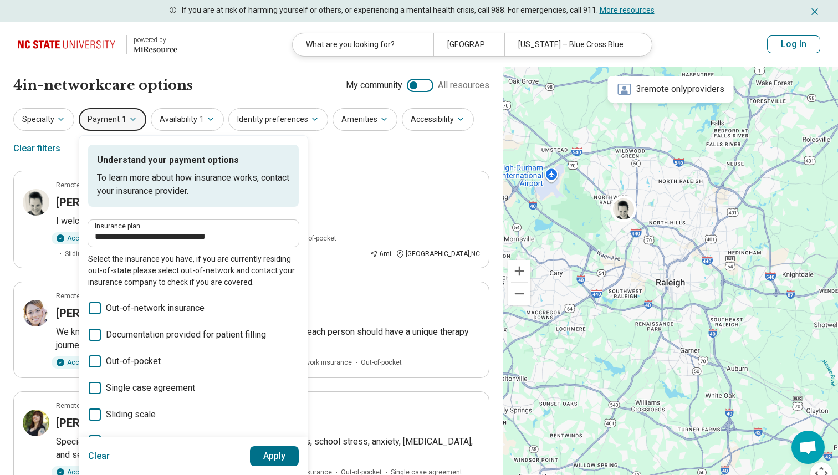 This screenshot has height=475, width=838. I want to click on div: 6 mi, so click(380, 254).